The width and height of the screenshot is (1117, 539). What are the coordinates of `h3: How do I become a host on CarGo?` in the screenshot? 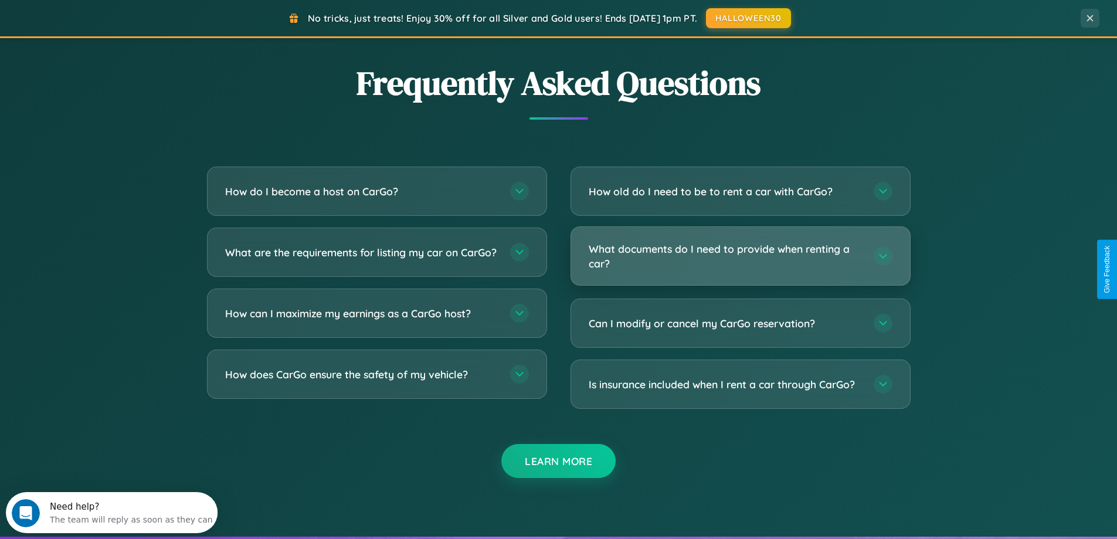 It's located at (362, 191).